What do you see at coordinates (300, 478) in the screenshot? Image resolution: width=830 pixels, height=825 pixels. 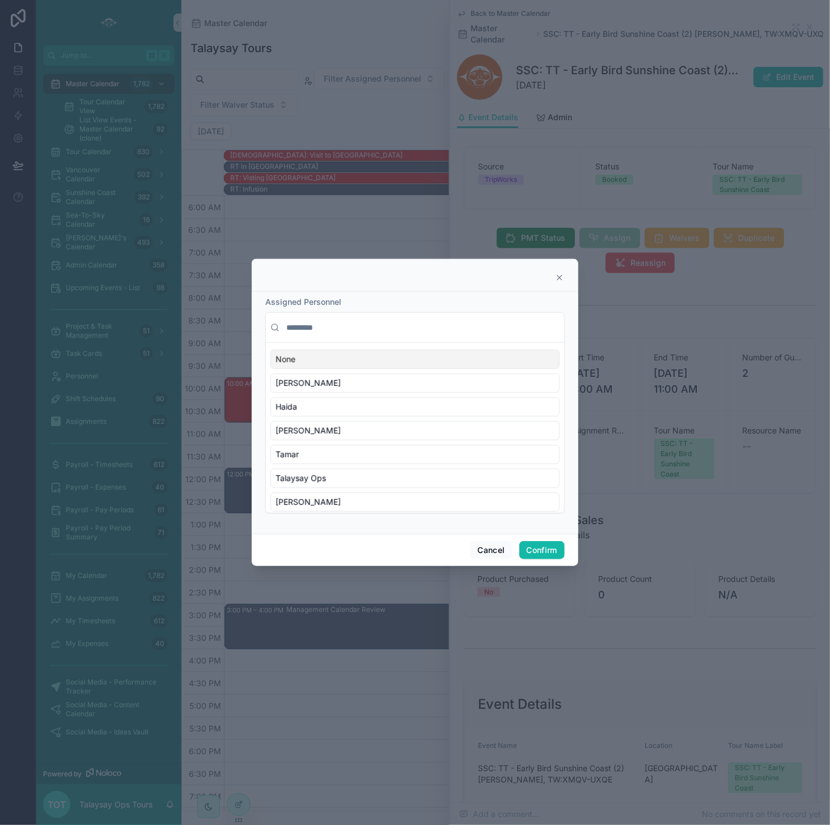 I see `span: Talaysay Ops` at bounding box center [300, 478].